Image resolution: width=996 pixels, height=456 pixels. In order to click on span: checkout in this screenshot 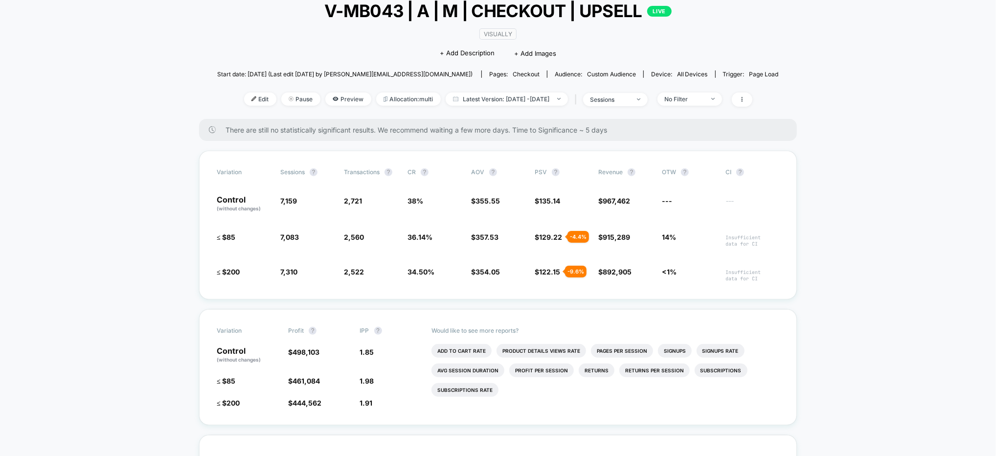, I will do `click(526, 74)`.